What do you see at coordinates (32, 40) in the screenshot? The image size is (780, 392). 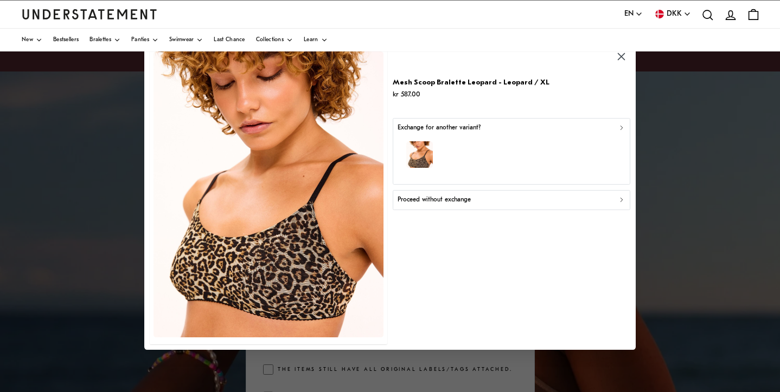 I see `a: New` at bounding box center [32, 40].